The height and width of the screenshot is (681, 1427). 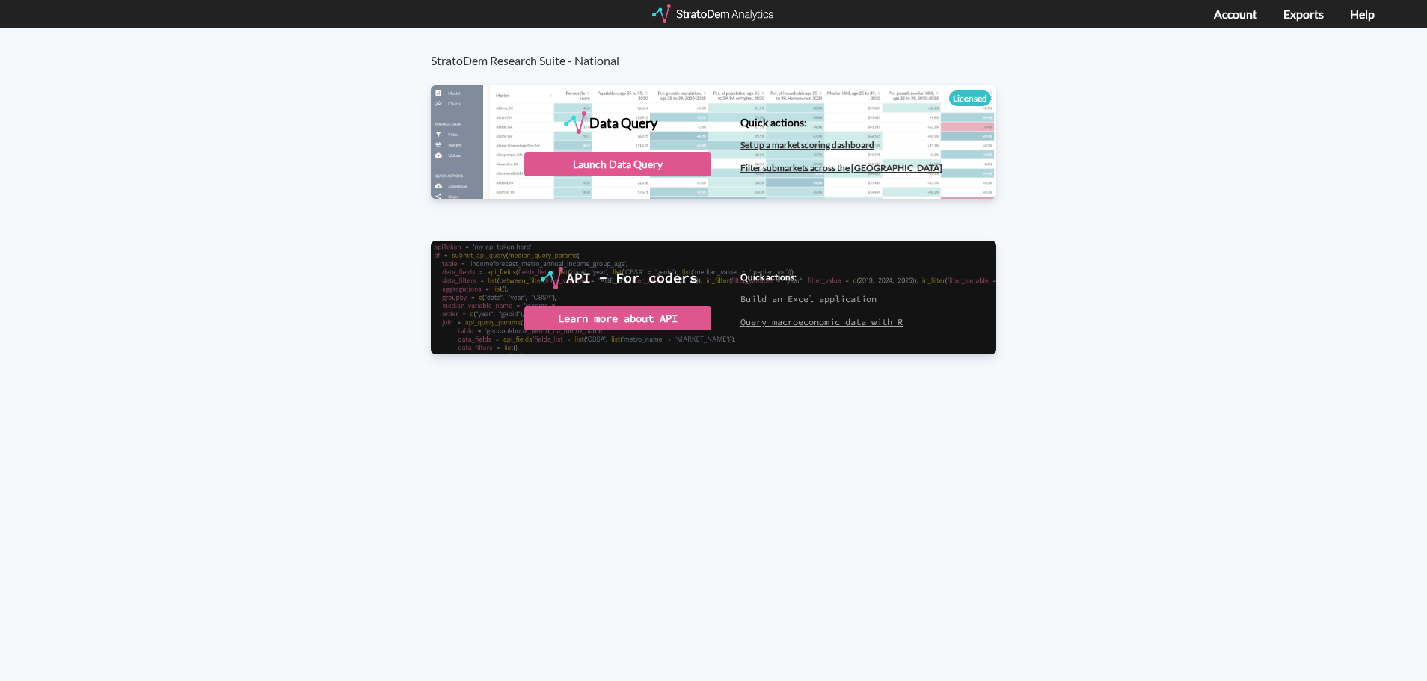 I want to click on div: Learn more about API, so click(x=618, y=319).